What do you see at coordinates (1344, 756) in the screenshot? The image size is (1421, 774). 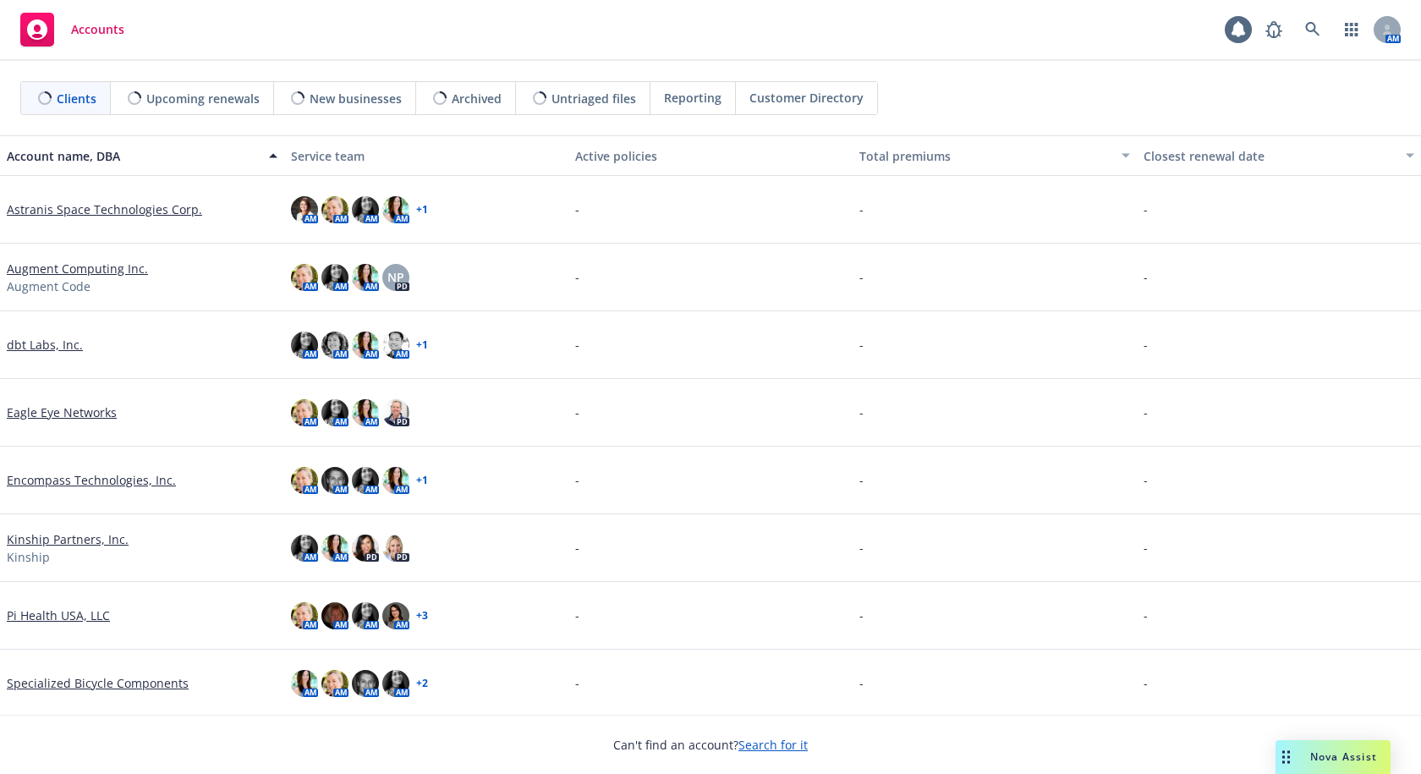 I see `span: Nova Assist` at bounding box center [1344, 756].